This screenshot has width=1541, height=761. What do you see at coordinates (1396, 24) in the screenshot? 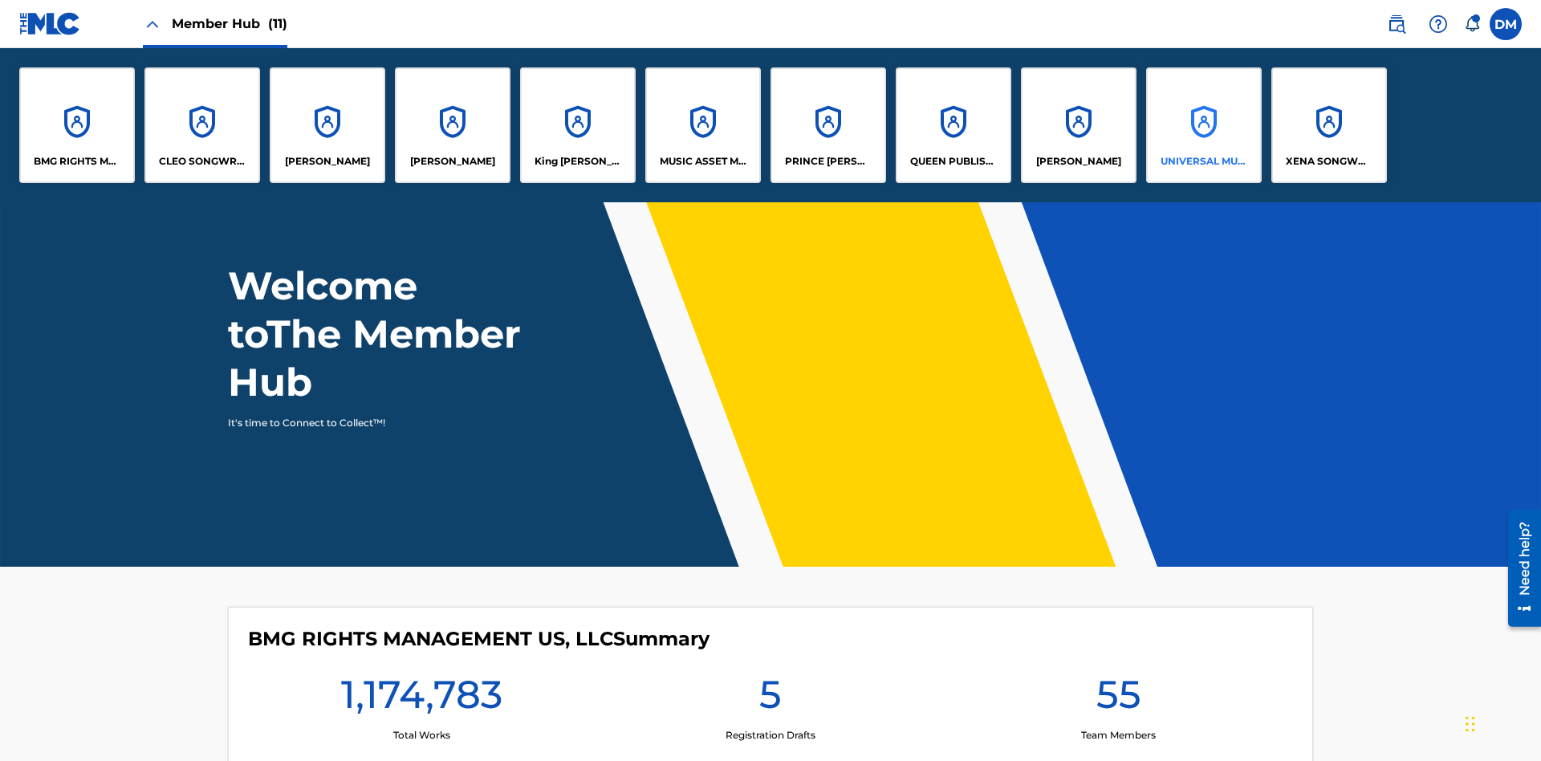
I see `img: search` at bounding box center [1396, 24].